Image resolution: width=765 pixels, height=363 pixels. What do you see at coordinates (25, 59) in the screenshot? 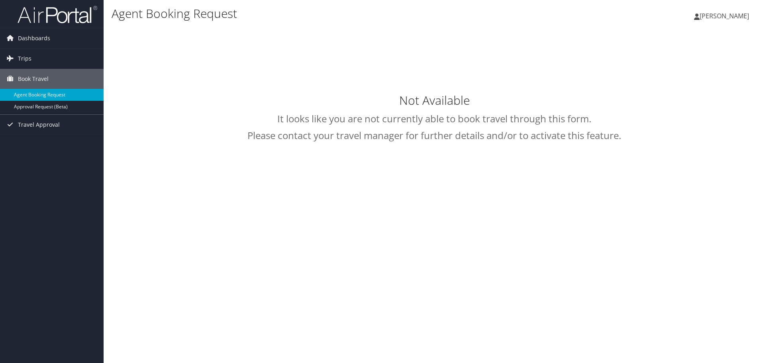
I see `span: Trips` at bounding box center [25, 59].